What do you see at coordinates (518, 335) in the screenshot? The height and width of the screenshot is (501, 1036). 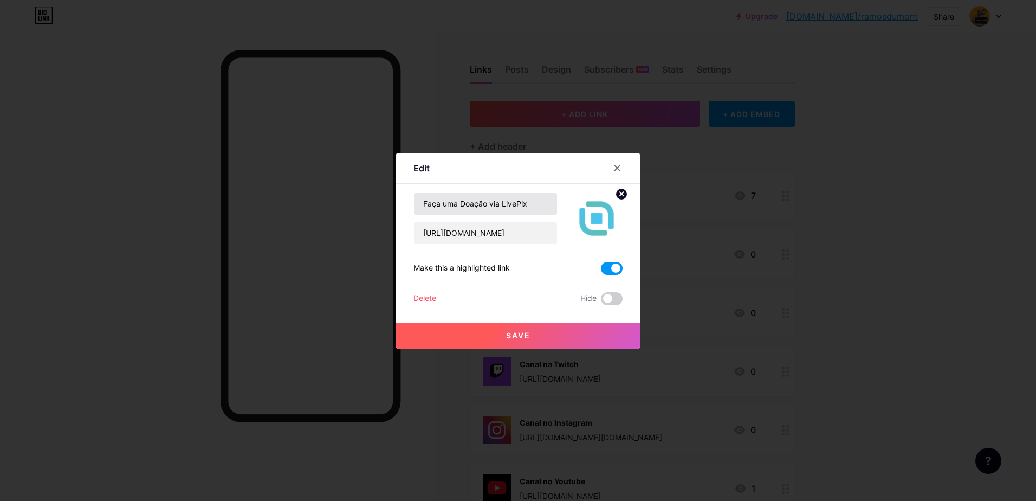 I see `span: Save` at bounding box center [518, 335].